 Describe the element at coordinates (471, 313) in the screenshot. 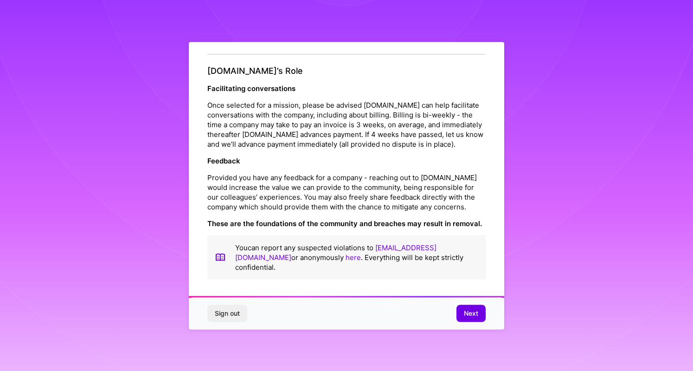

I see `span: Next` at that location.